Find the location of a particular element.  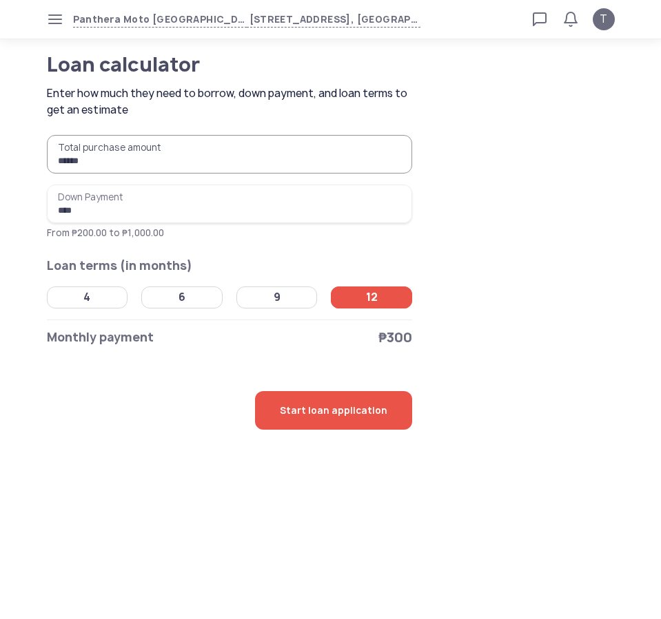

span: ₱300 is located at coordinates (395, 338).